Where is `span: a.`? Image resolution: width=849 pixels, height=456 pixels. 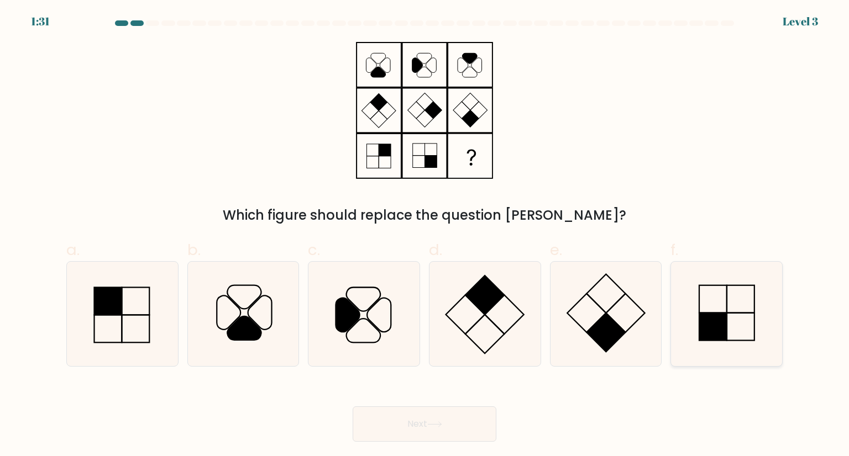 span: a. is located at coordinates (73, 250).